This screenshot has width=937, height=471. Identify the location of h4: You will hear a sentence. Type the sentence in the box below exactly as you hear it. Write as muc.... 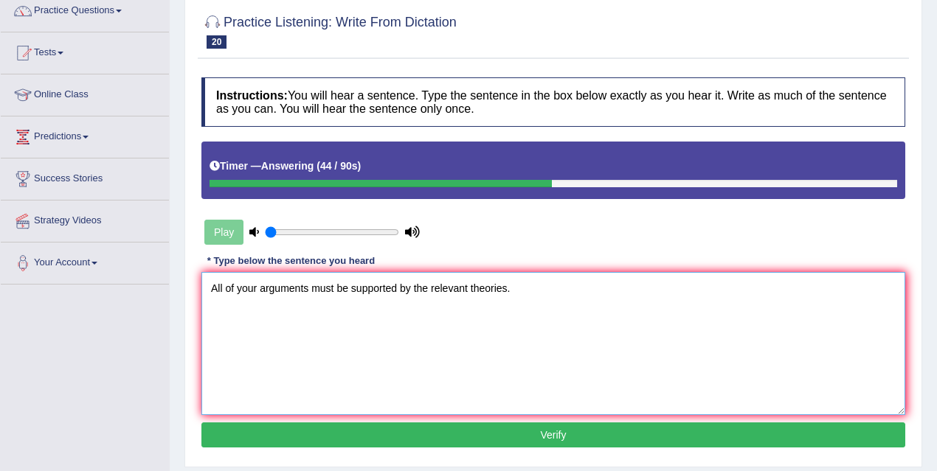
(553, 102).